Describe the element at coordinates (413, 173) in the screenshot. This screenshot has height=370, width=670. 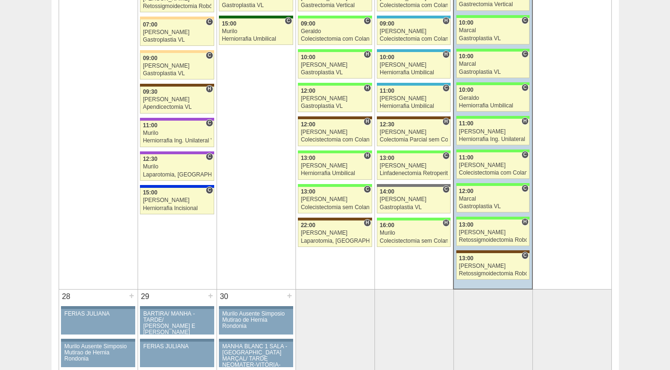
I see `div: Linfadenectomia Retroperitoneal` at that location.